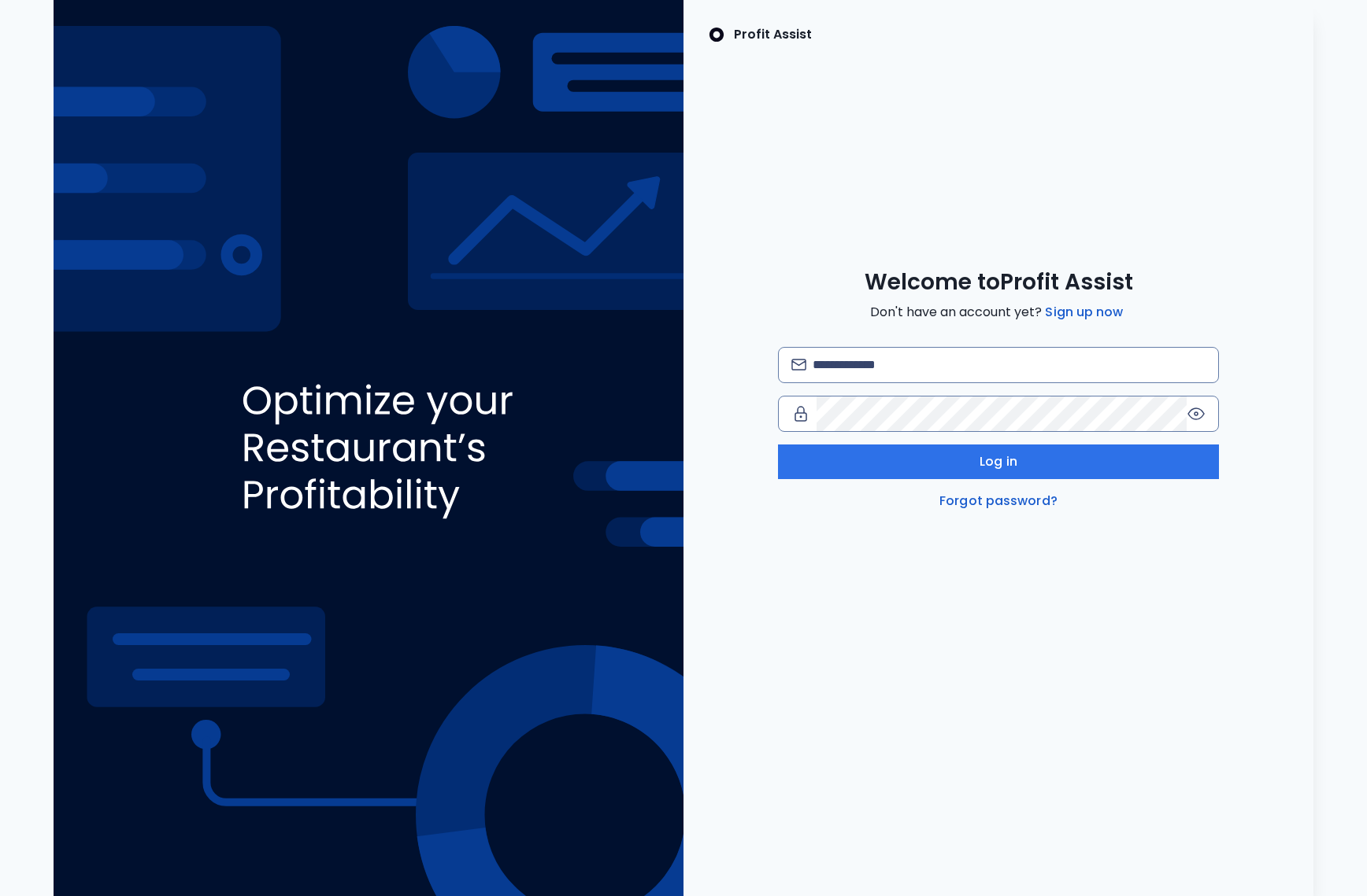  What do you see at coordinates (798, 364) in the screenshot?
I see `img: email` at bounding box center [798, 364].